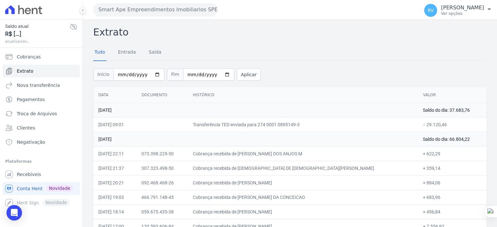  I want to click on th: Histórico, so click(302, 95).